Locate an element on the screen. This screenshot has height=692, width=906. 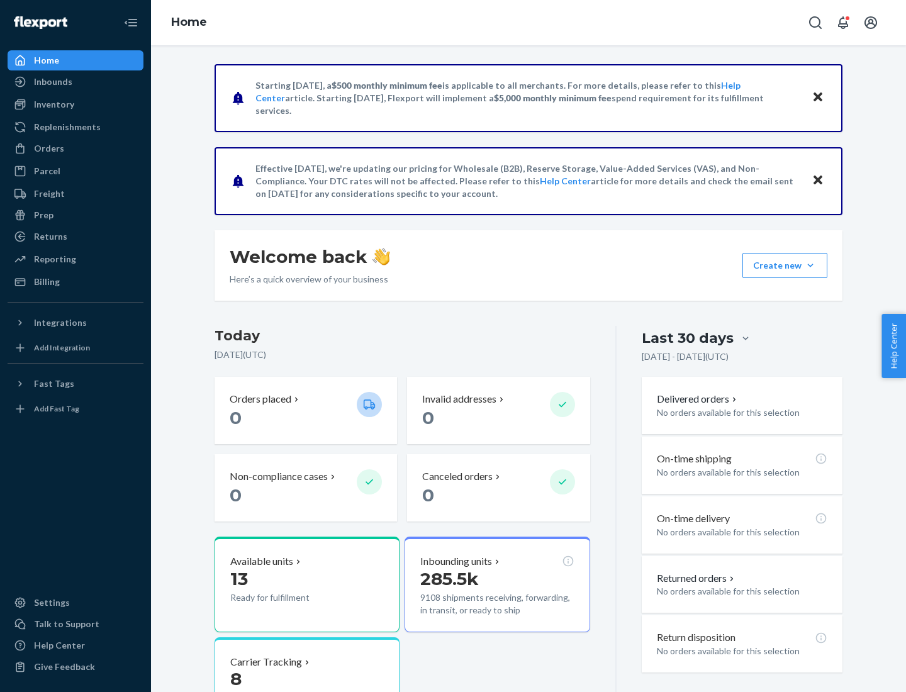
p: Non-compliance cases is located at coordinates (279, 476).